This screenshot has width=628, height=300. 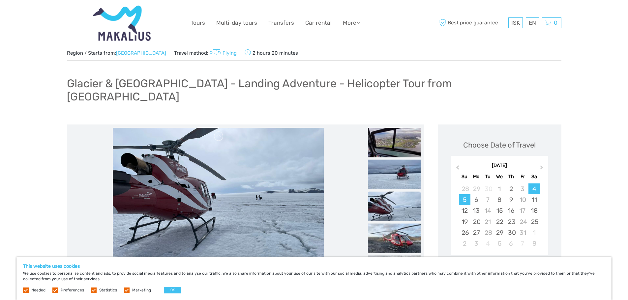 I want to click on div: Th, so click(x=511, y=177).